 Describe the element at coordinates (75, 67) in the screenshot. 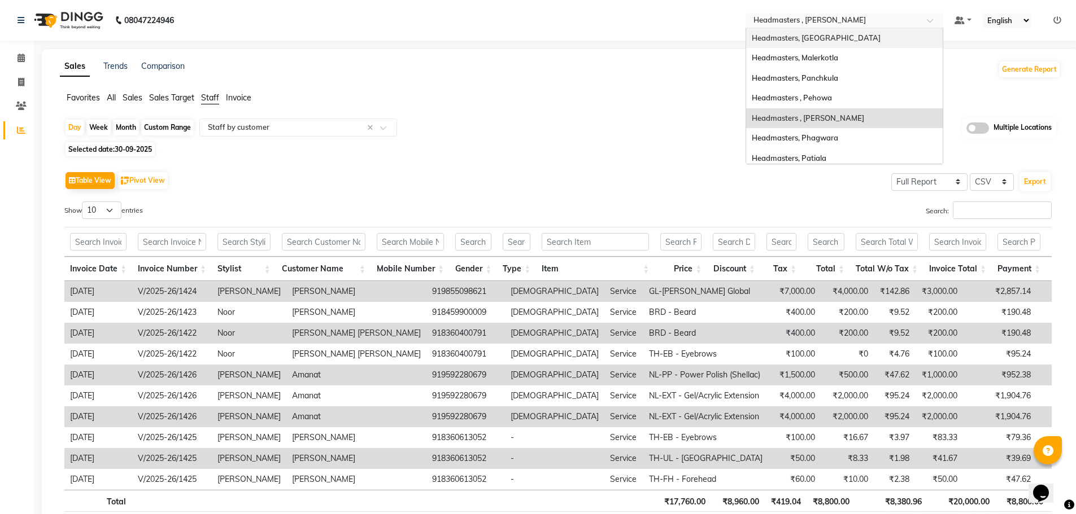

I see `a: Sales` at that location.